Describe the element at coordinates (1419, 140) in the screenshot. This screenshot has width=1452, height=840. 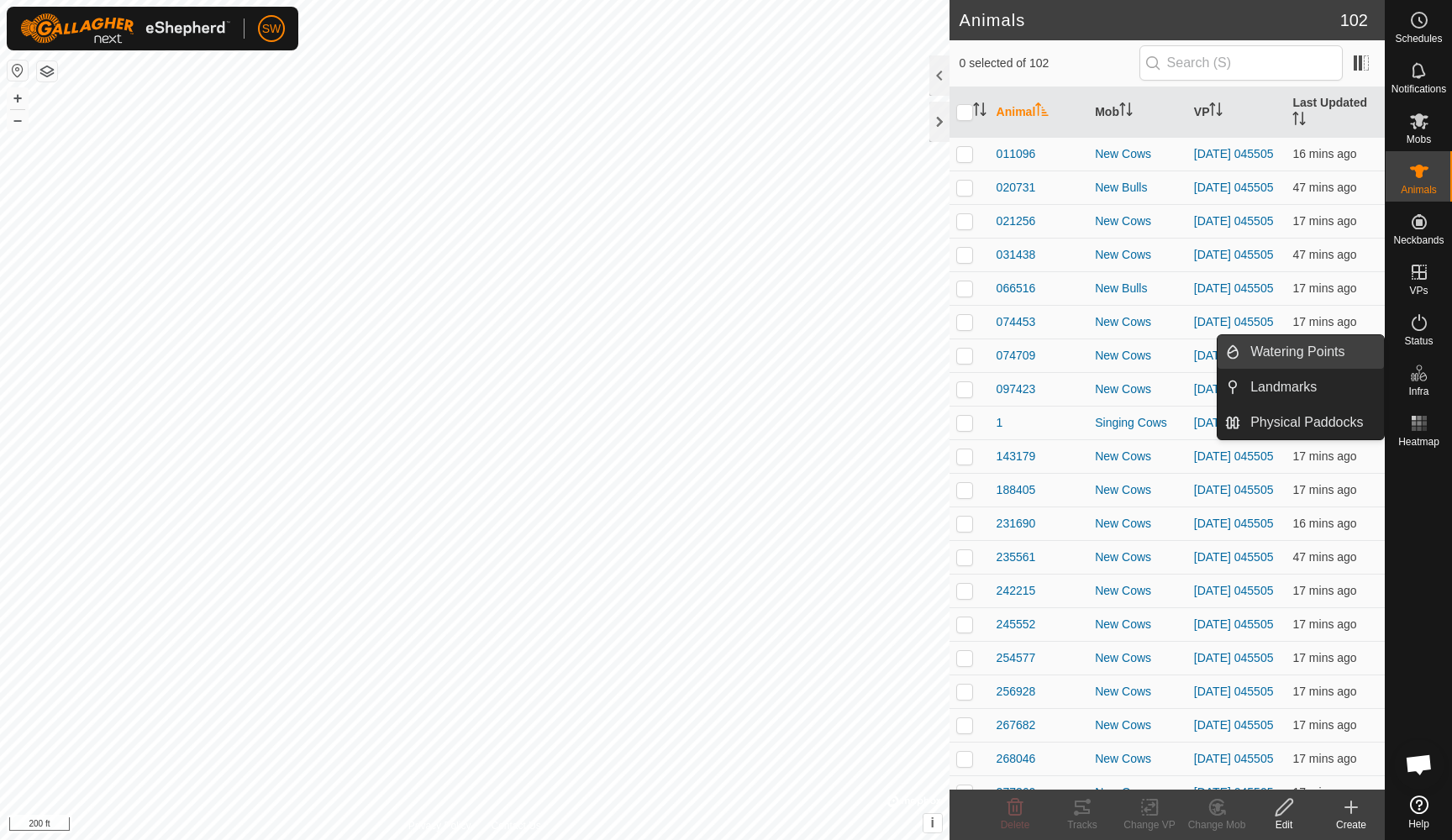
I see `span: Mobs` at that location.